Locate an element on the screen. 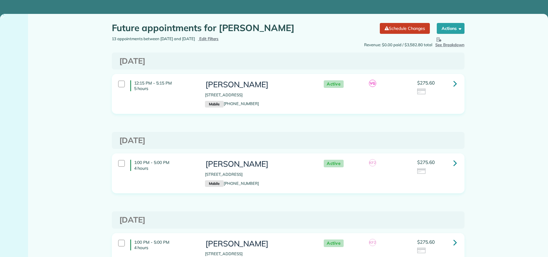 This screenshot has height=257, width=548. span: See Breakdown is located at coordinates (450, 41).